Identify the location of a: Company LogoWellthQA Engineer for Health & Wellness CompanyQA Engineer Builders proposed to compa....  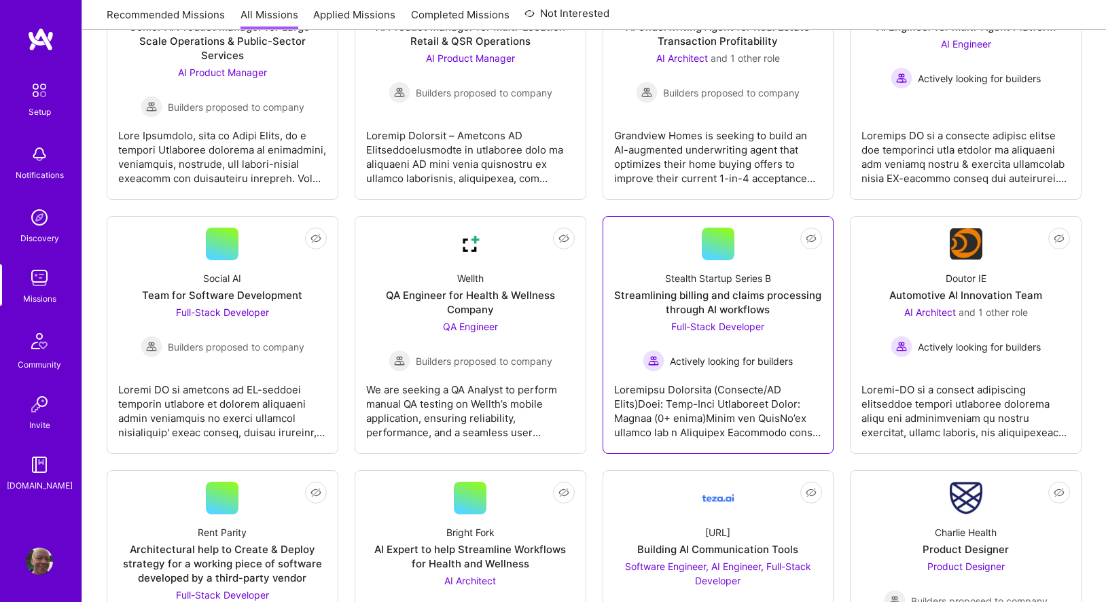
(470, 335).